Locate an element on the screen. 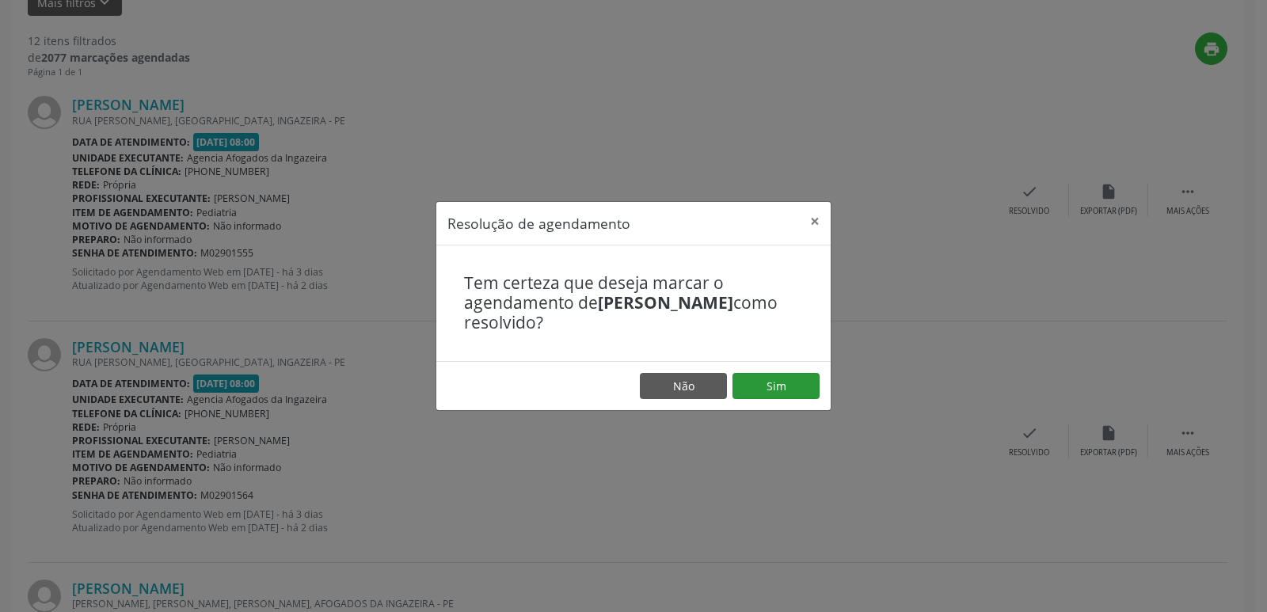  h5: Resolução de agendamento is located at coordinates (539, 223).